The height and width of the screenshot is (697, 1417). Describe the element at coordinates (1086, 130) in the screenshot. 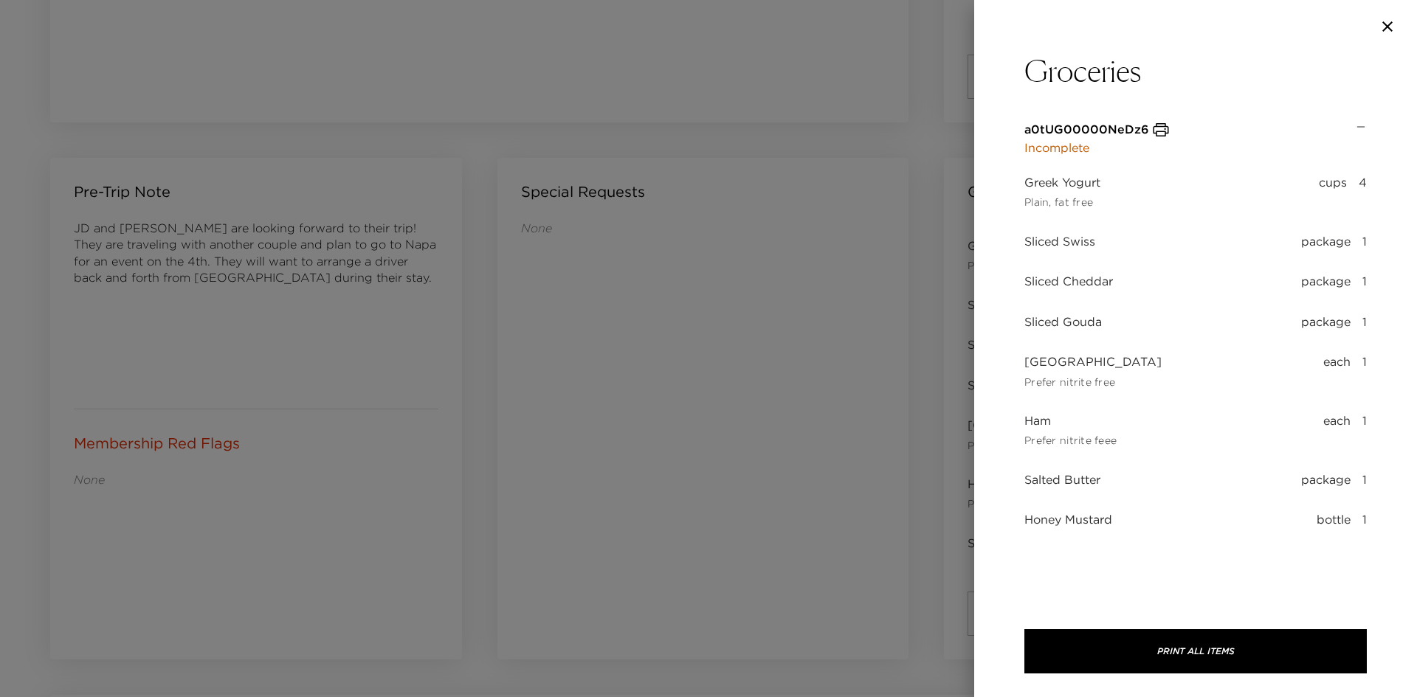

I see `p: a0tUG00000NeDz6` at that location.